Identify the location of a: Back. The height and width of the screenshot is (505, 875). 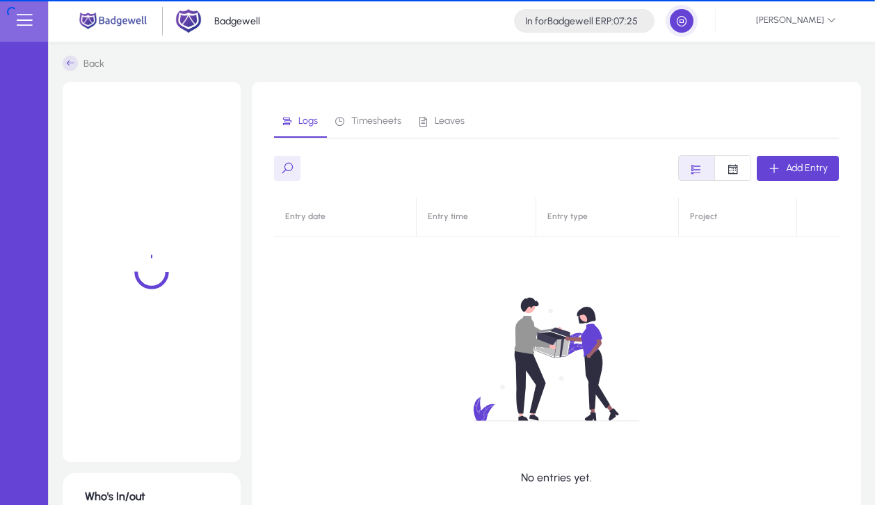
(83, 63).